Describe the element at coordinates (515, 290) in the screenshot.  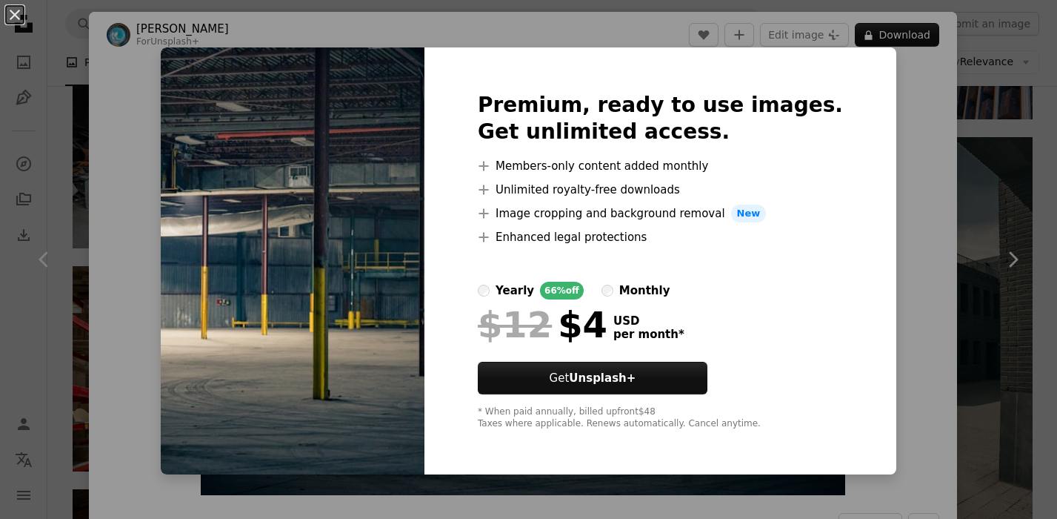
I see `div: yearly` at that location.